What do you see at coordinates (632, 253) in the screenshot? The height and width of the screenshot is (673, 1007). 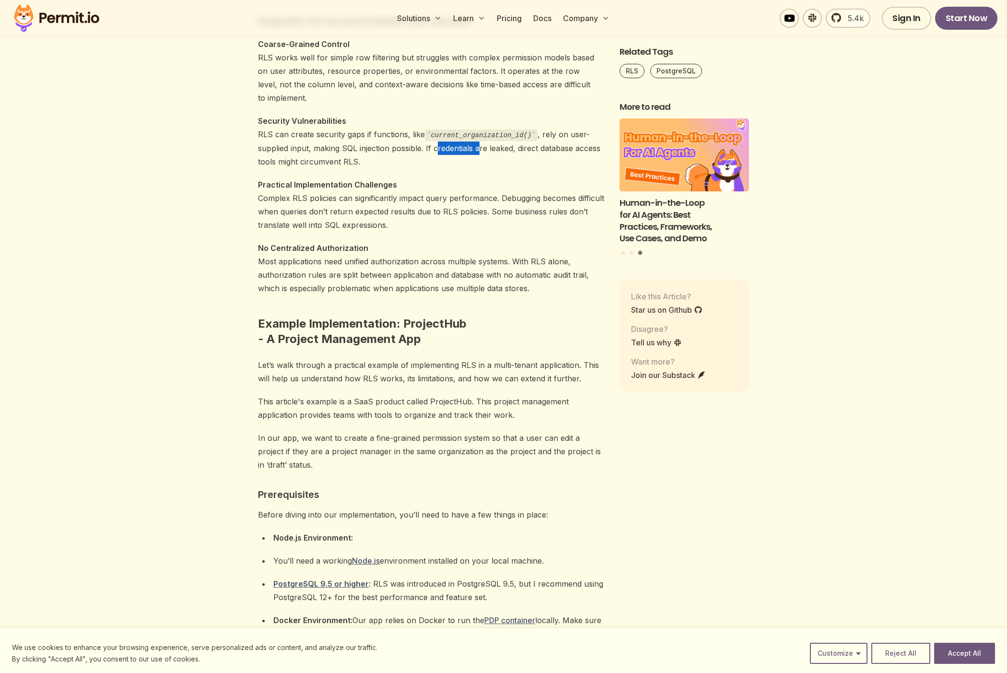 I see `button: Go to slide 2` at bounding box center [632, 253].